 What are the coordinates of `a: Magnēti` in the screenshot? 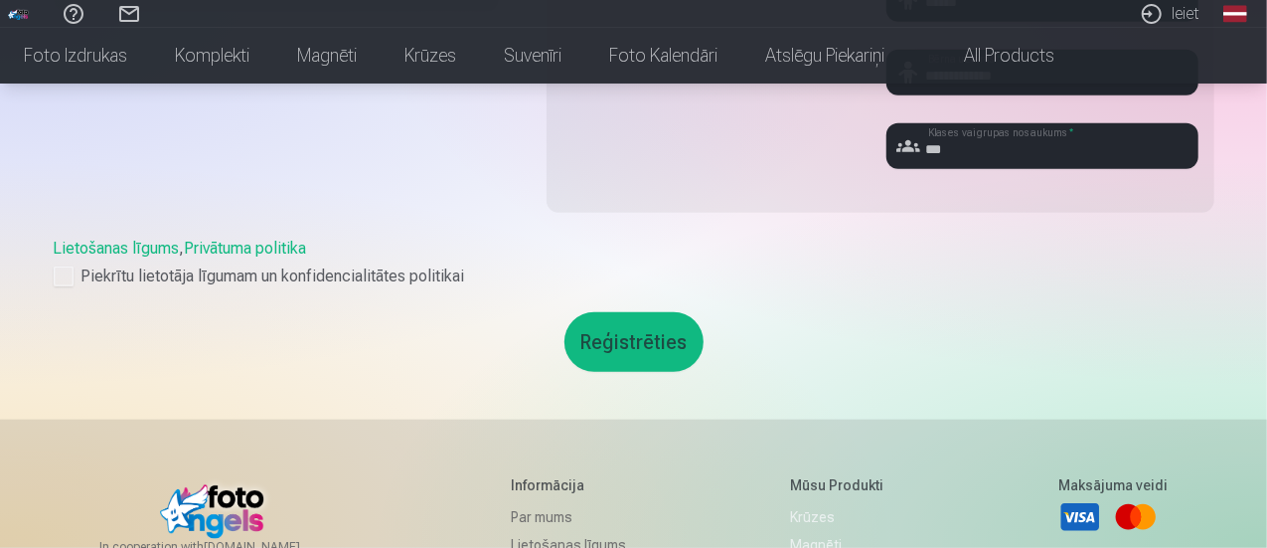 It's located at (327, 56).